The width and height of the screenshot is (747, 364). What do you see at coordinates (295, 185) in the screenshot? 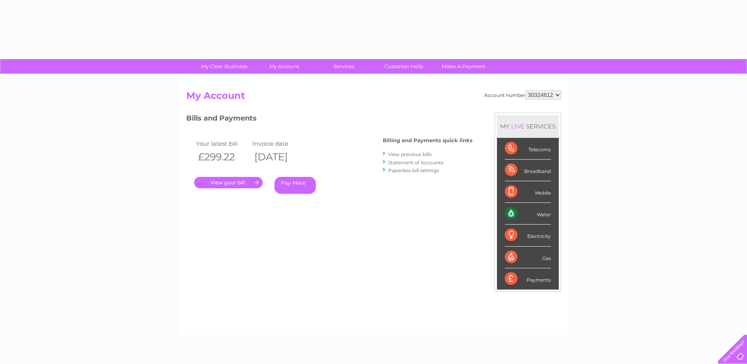
I see `a: Pay Here` at bounding box center [295, 185].